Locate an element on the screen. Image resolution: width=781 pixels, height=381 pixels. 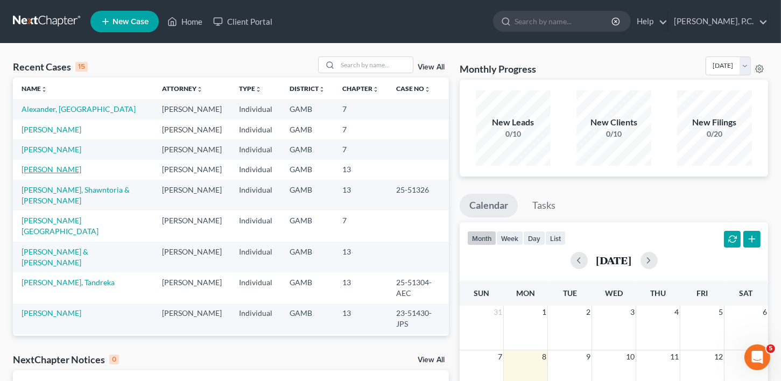
button: month is located at coordinates (482, 238).